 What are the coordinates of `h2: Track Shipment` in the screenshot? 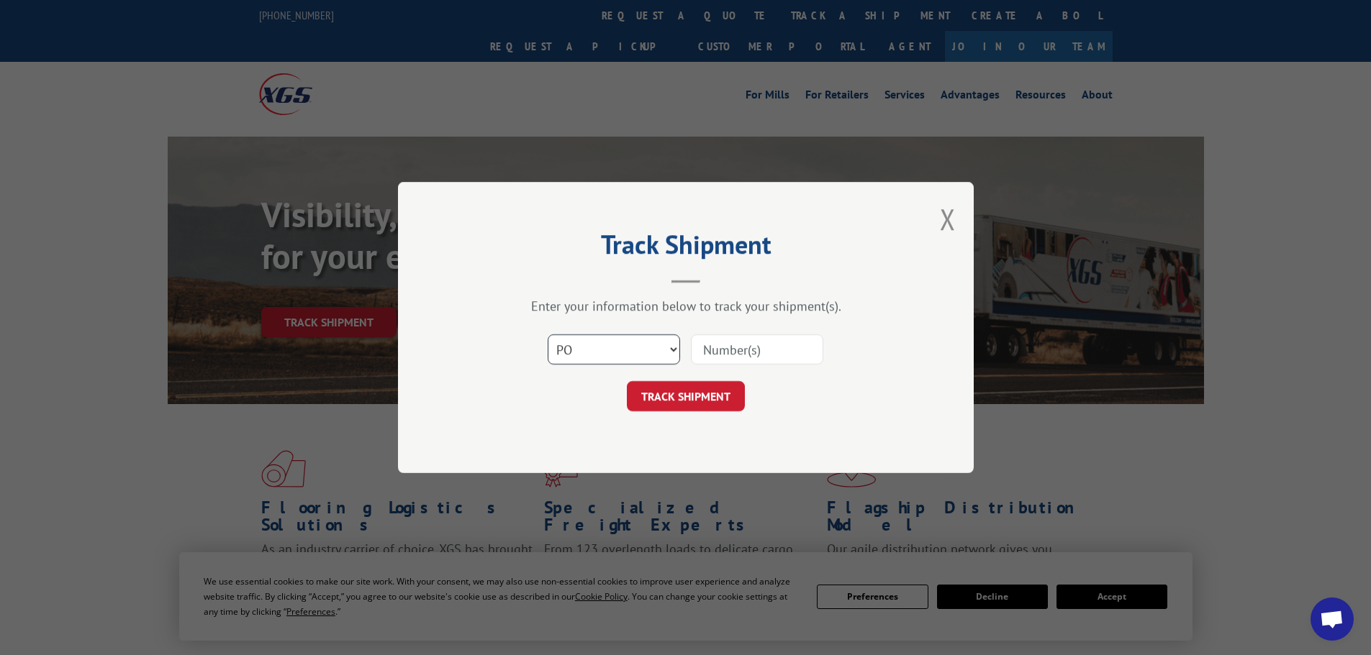 It's located at (686, 248).